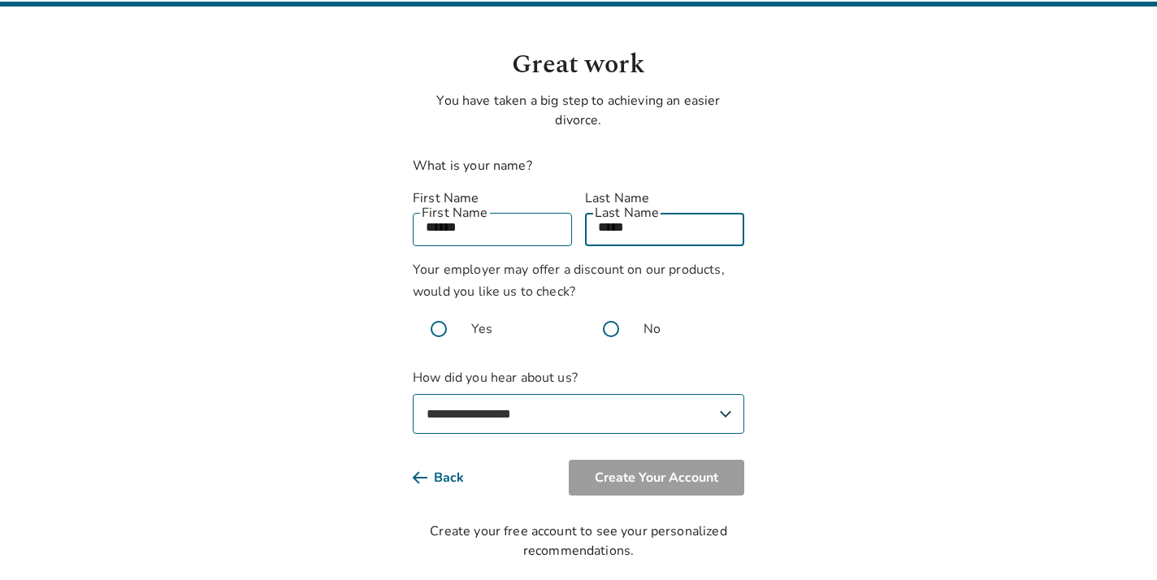 The image size is (1157, 580). I want to click on label: First Name, so click(493, 198).